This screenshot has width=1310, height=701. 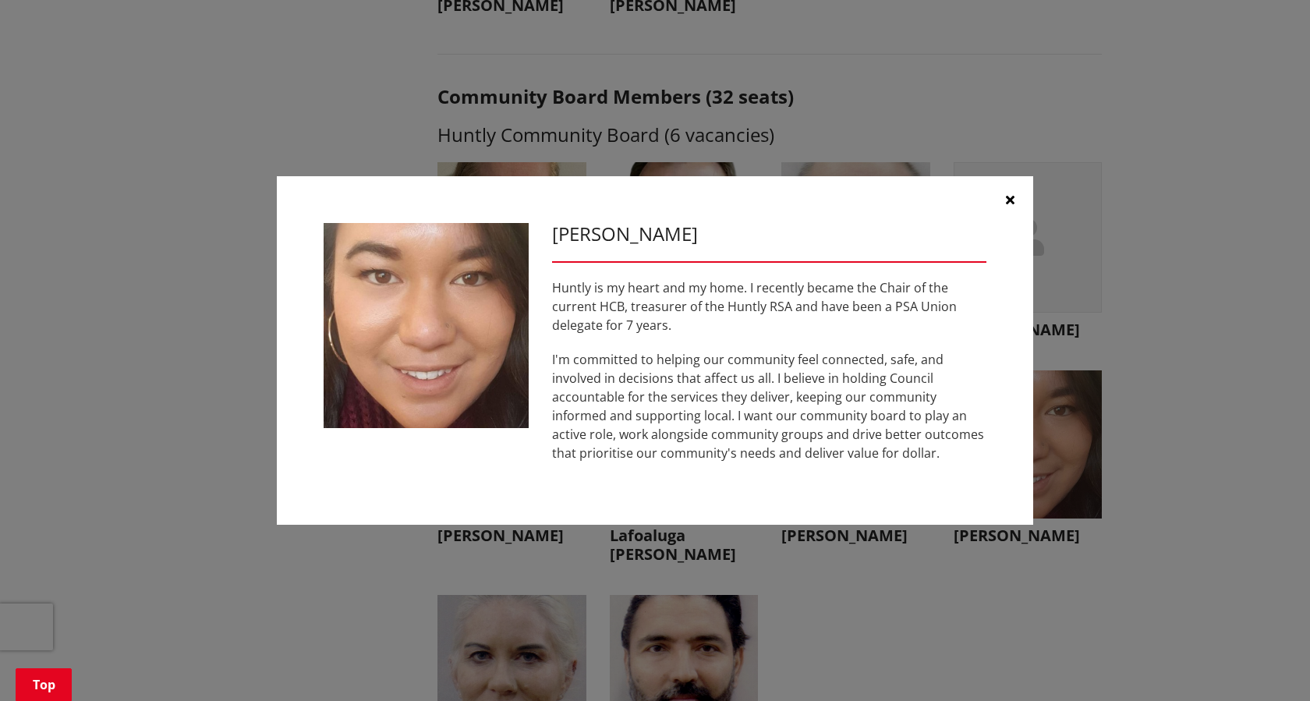 What do you see at coordinates (426, 325) in the screenshot?
I see `img: WO-B-HU__WAWATAI_E__XerB5` at bounding box center [426, 325].